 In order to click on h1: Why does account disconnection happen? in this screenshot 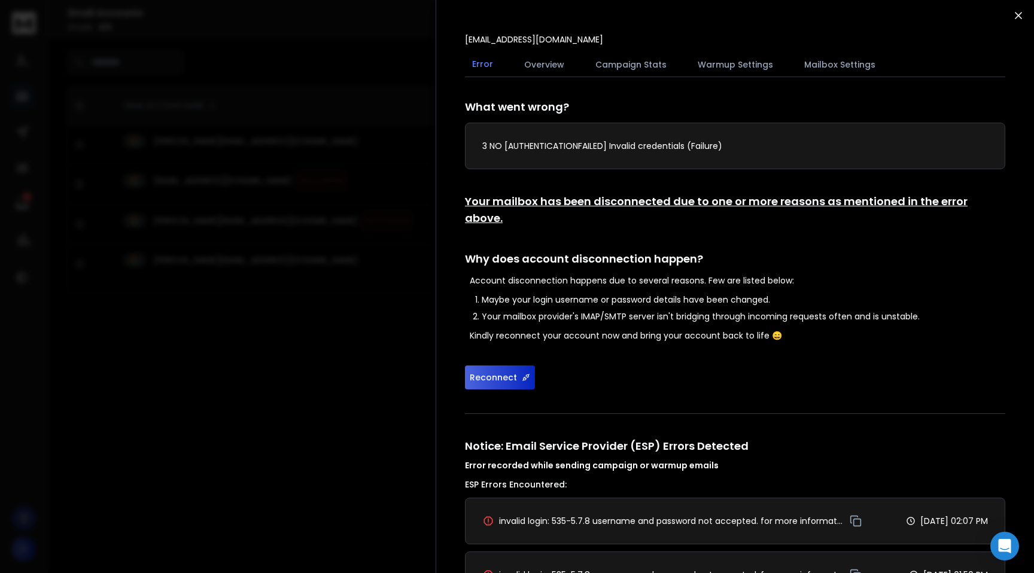, I will do `click(735, 259)`.